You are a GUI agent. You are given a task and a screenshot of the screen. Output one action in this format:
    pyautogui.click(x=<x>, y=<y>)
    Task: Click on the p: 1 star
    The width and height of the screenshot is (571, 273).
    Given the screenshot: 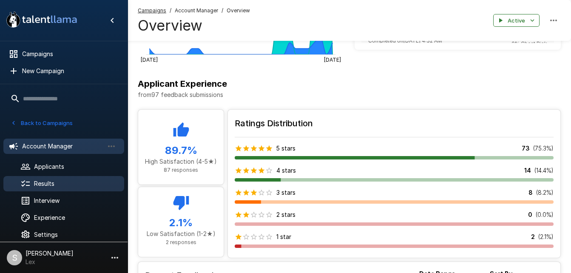 What is the action you would take?
    pyautogui.click(x=283, y=237)
    